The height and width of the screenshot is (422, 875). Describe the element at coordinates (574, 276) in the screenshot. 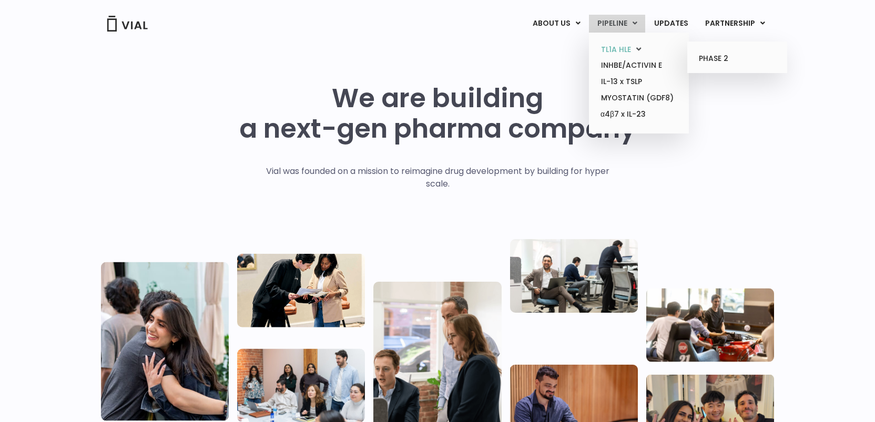

I see `img: Three people working in an office` at that location.